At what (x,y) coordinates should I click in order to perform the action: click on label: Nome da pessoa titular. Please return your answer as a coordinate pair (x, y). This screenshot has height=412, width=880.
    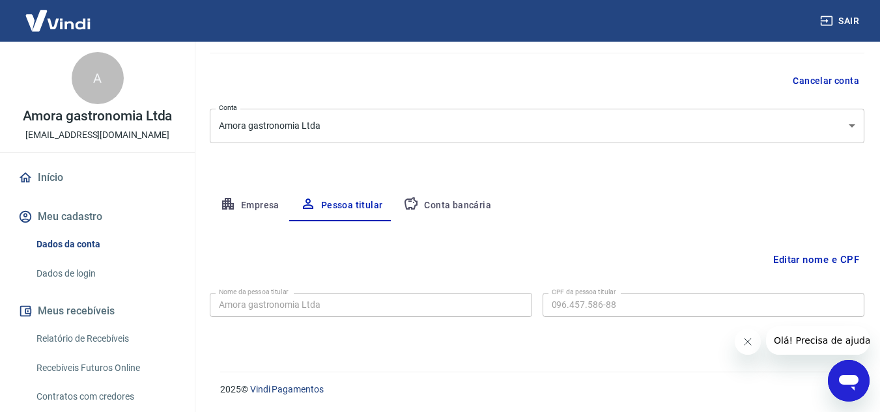
    Looking at the image, I should click on (253, 292).